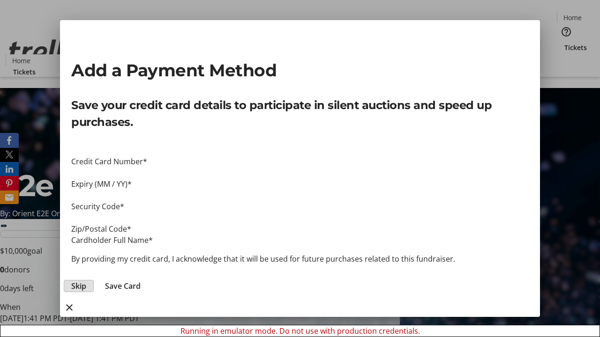 Image resolution: width=600 pixels, height=337 pixels. I want to click on label: Credit Card Number*, so click(109, 162).